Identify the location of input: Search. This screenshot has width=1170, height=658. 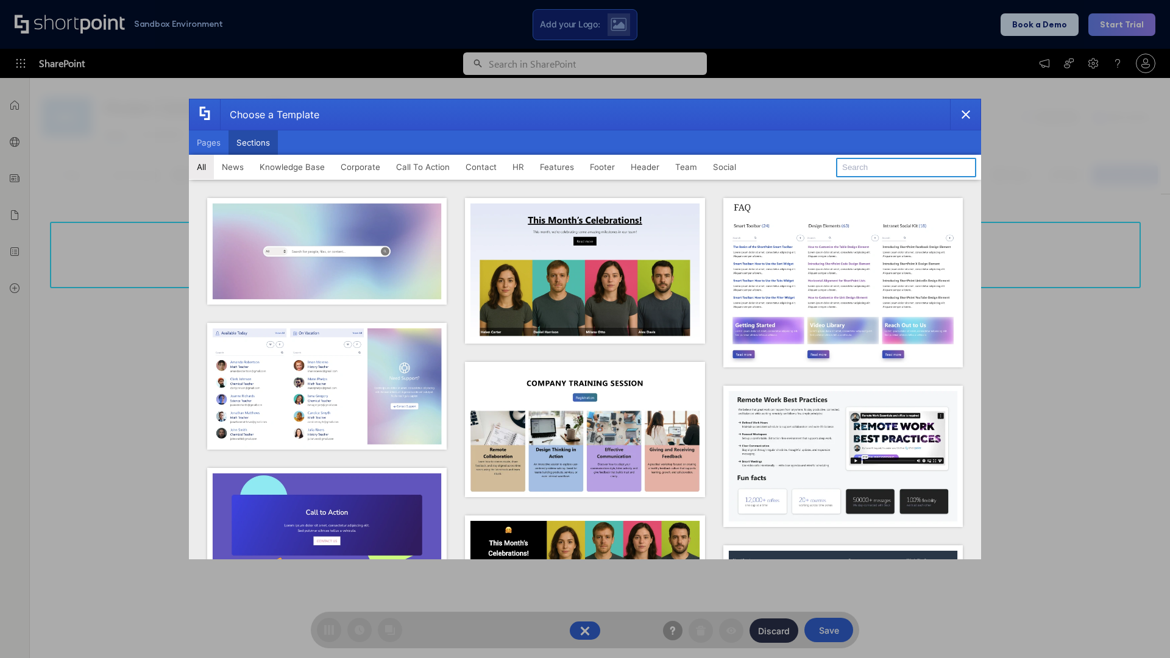
(906, 168).